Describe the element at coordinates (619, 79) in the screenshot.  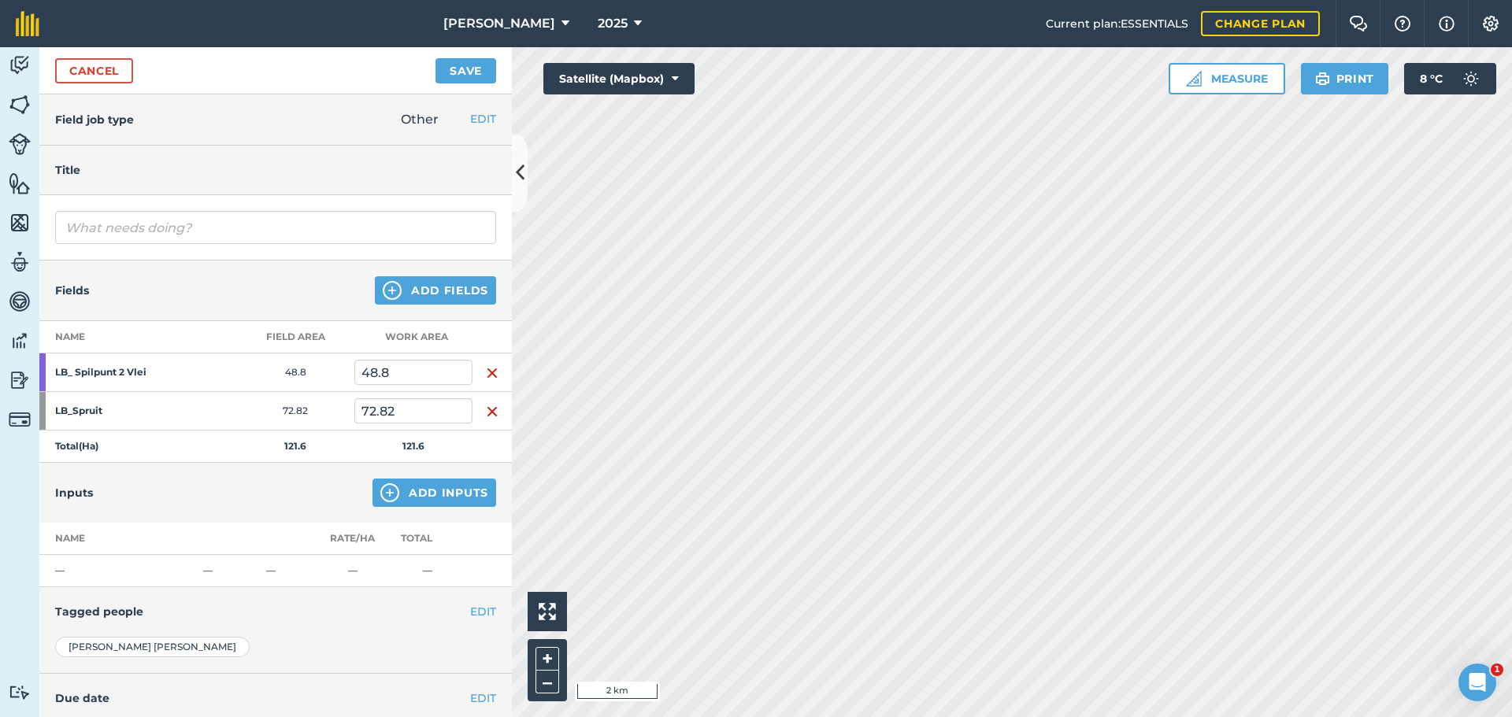
I see `button: Satellite (Mapbox)` at that location.